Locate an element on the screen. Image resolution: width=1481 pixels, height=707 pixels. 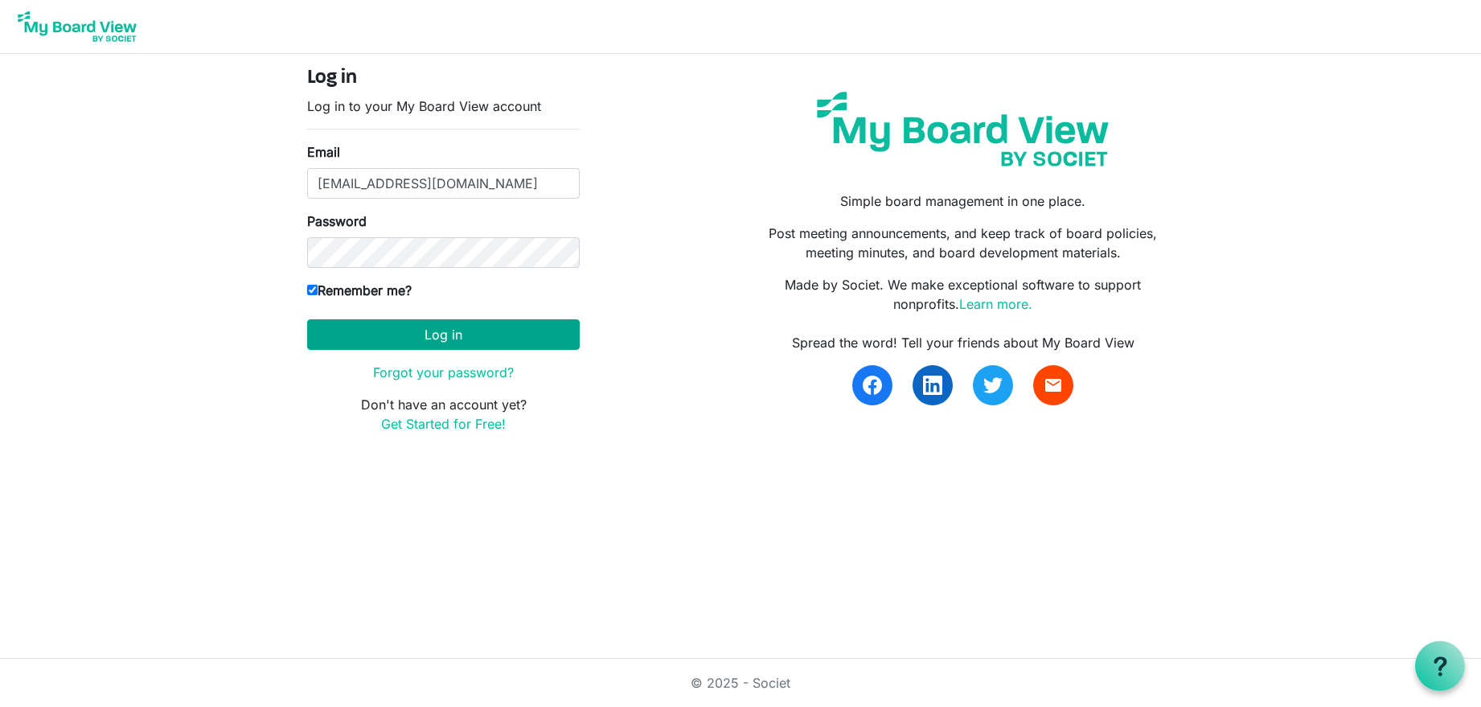
p: Made by Societ. We make exceptional software to support nonprofits. is located at coordinates (964, 294).